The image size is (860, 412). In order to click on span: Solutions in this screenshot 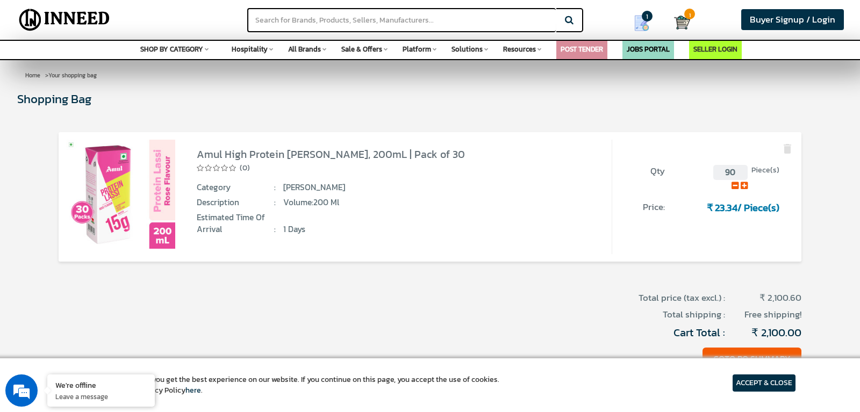, I will do `click(467, 49)`.